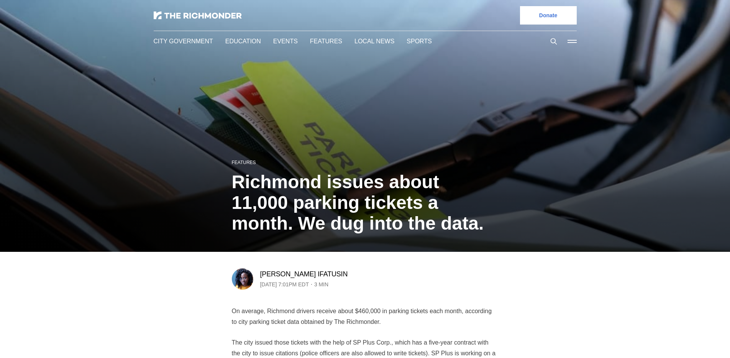  What do you see at coordinates (242, 279) in the screenshot?
I see `img: Victoria A. Ifatusin` at bounding box center [242, 279].